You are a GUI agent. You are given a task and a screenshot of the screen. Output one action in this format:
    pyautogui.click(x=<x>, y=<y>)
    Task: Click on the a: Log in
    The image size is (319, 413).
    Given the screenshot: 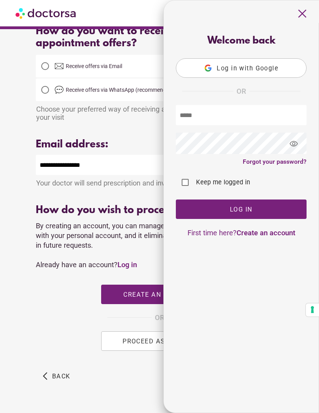 What is the action you would take?
    pyautogui.click(x=127, y=264)
    